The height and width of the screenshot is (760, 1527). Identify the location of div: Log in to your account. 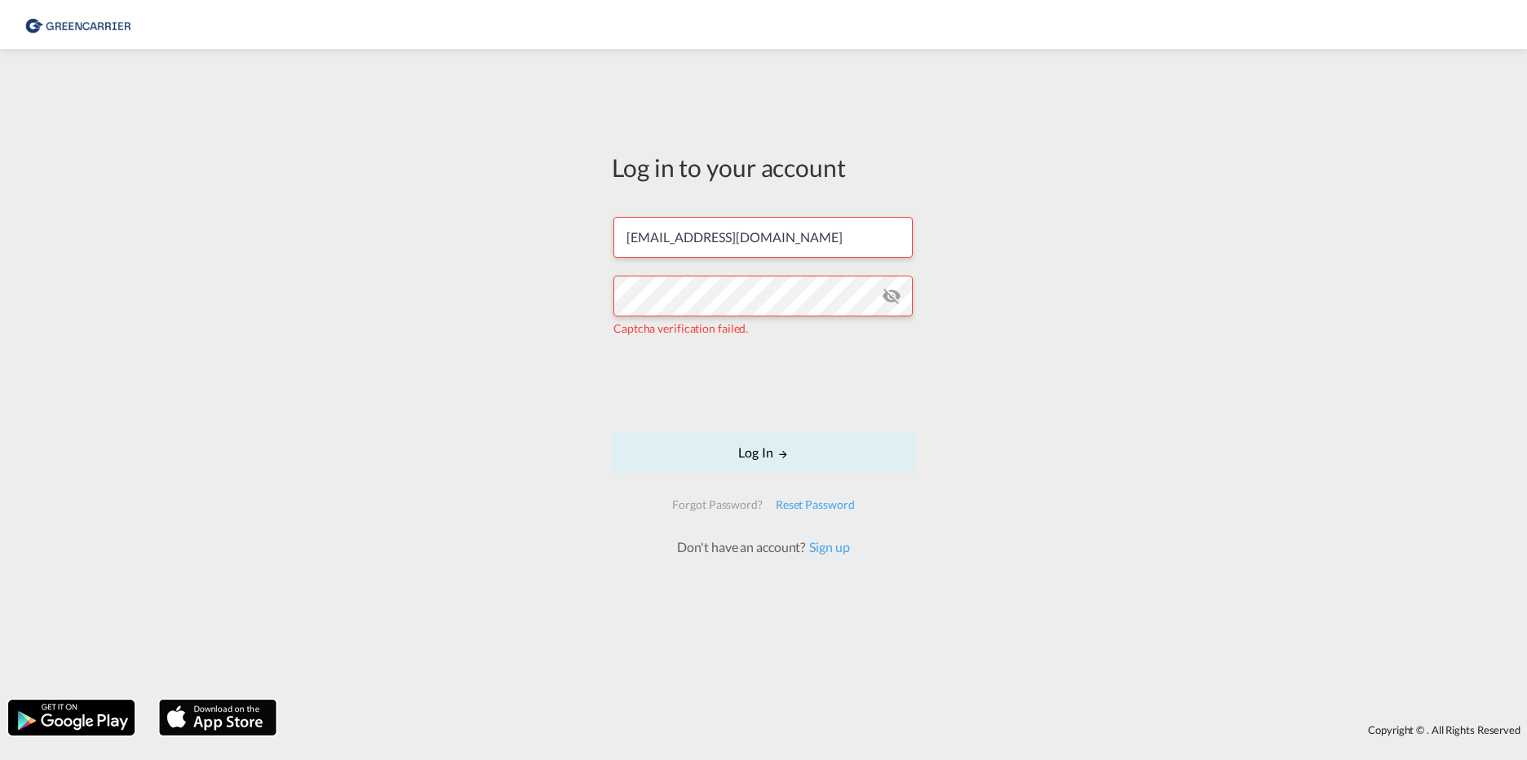
(763, 167).